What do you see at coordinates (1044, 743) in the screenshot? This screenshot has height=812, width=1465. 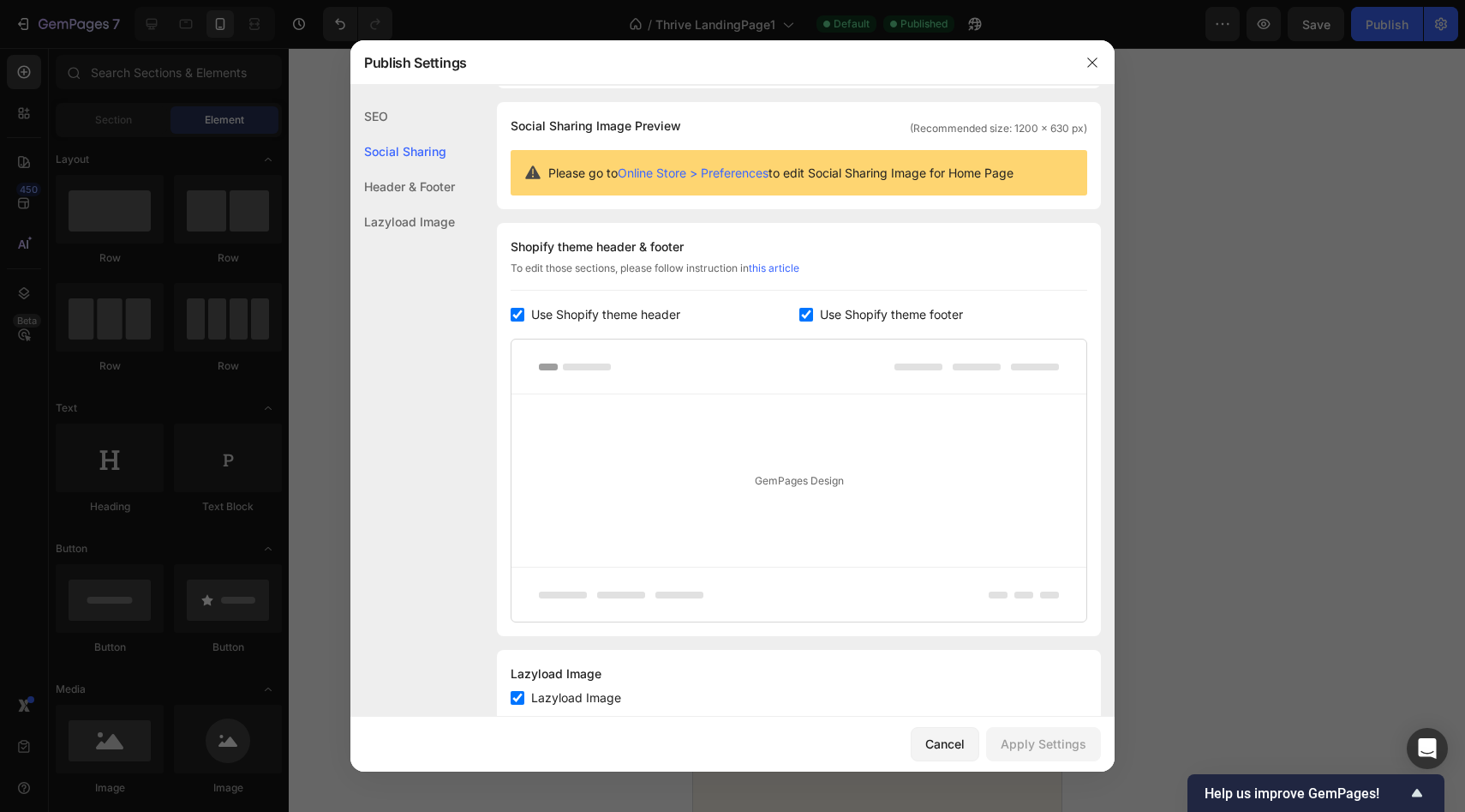 I see `div: Apply Settings` at bounding box center [1044, 743].